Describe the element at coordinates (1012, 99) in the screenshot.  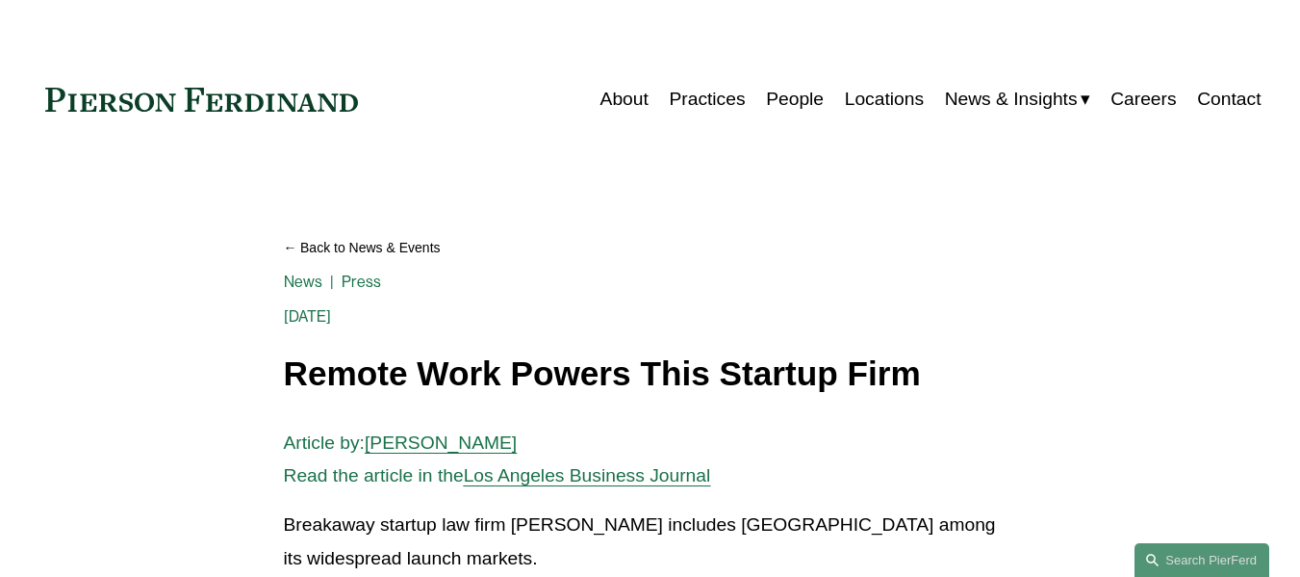
I see `span: News & Insights` at that location.